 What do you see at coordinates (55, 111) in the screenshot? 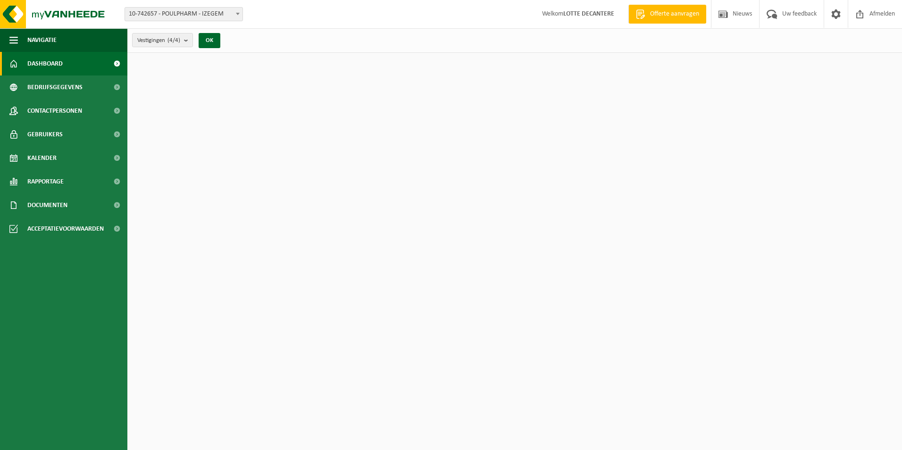
I see `span: Contactpersonen` at bounding box center [55, 111].